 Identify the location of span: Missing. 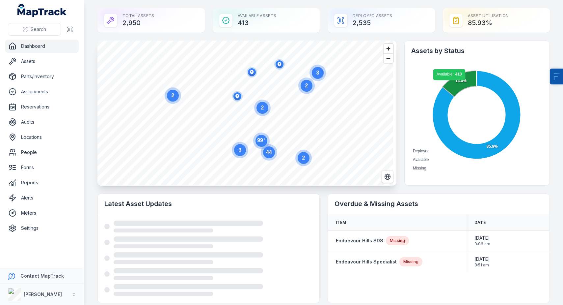
(420, 168).